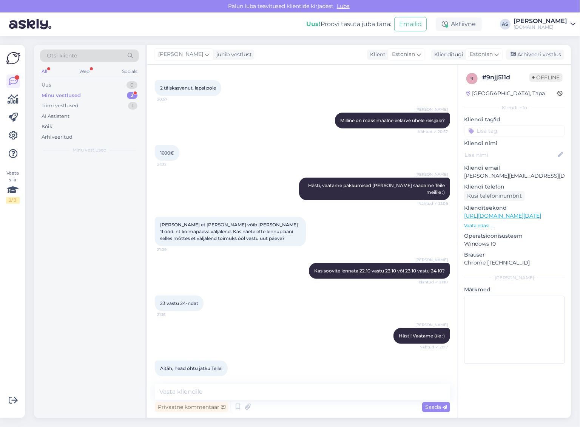 The image size is (580, 427). I want to click on div: AS, so click(505, 24).